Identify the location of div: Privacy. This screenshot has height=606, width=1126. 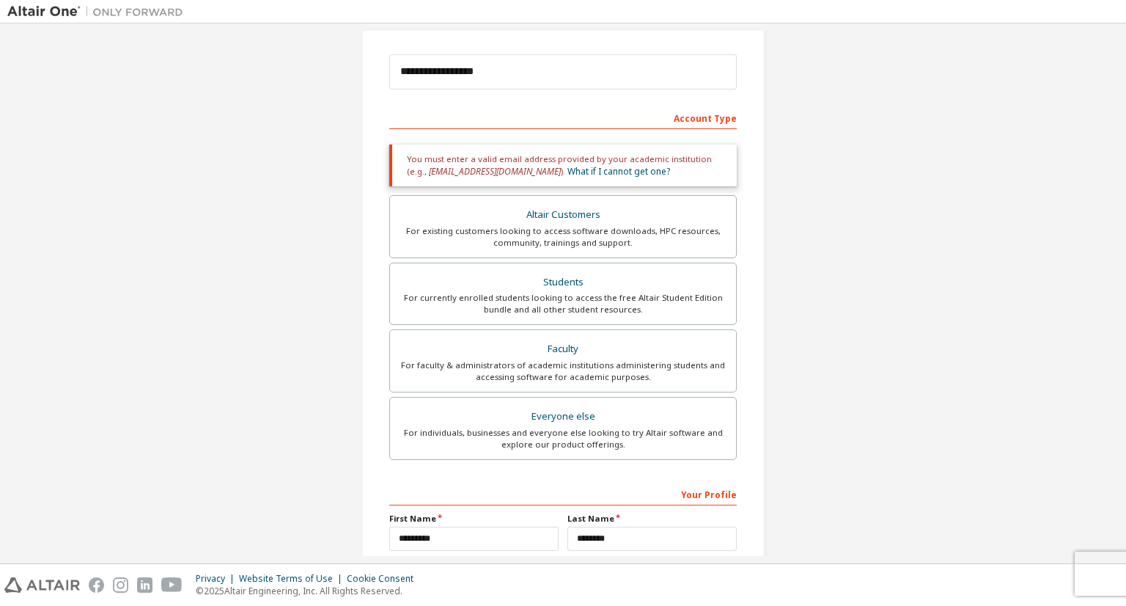
(217, 578).